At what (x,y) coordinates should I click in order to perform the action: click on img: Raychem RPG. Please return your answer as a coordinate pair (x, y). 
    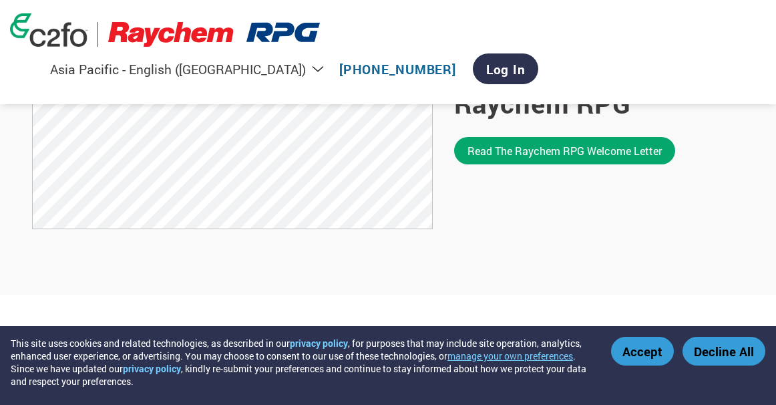
    Looking at the image, I should click on (214, 34).